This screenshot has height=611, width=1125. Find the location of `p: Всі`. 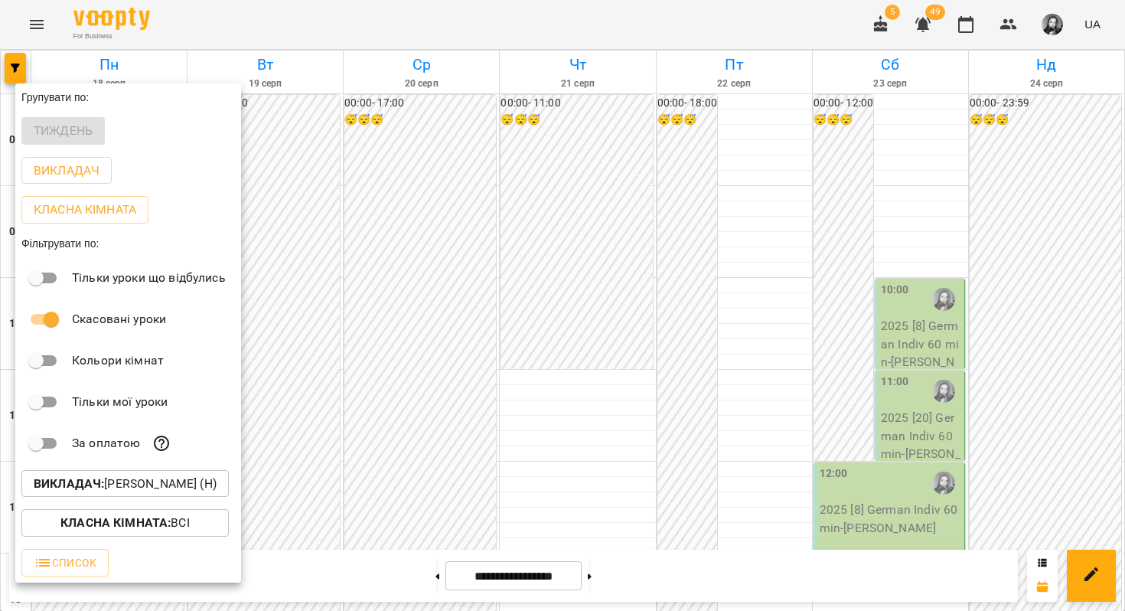

p: Всі is located at coordinates (125, 523).